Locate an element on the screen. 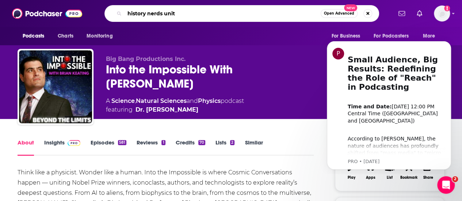  a: Similar is located at coordinates (254, 148).